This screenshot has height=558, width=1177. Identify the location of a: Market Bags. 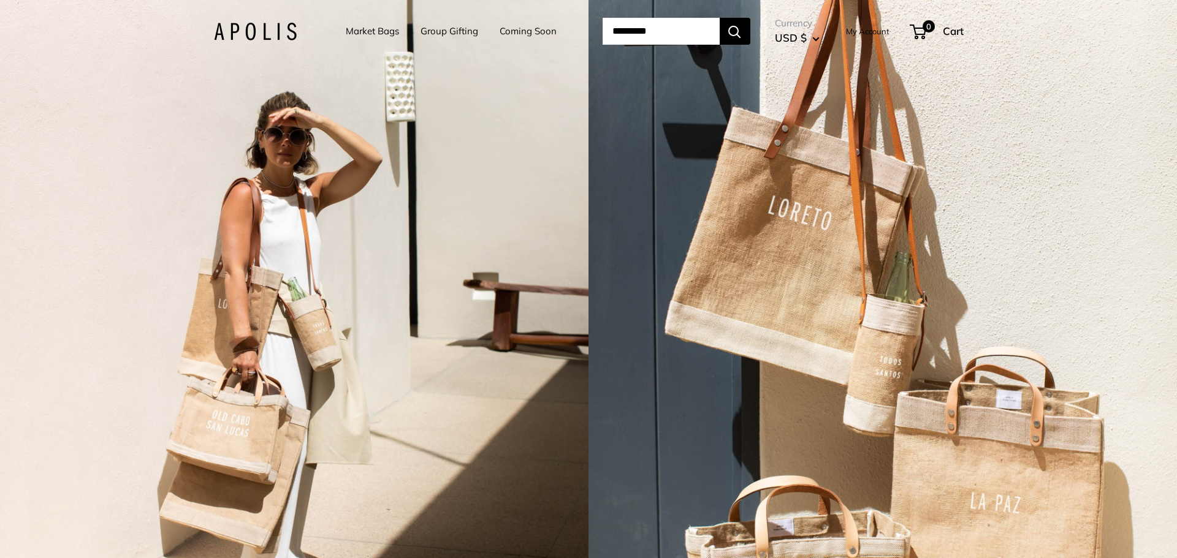
(372, 31).